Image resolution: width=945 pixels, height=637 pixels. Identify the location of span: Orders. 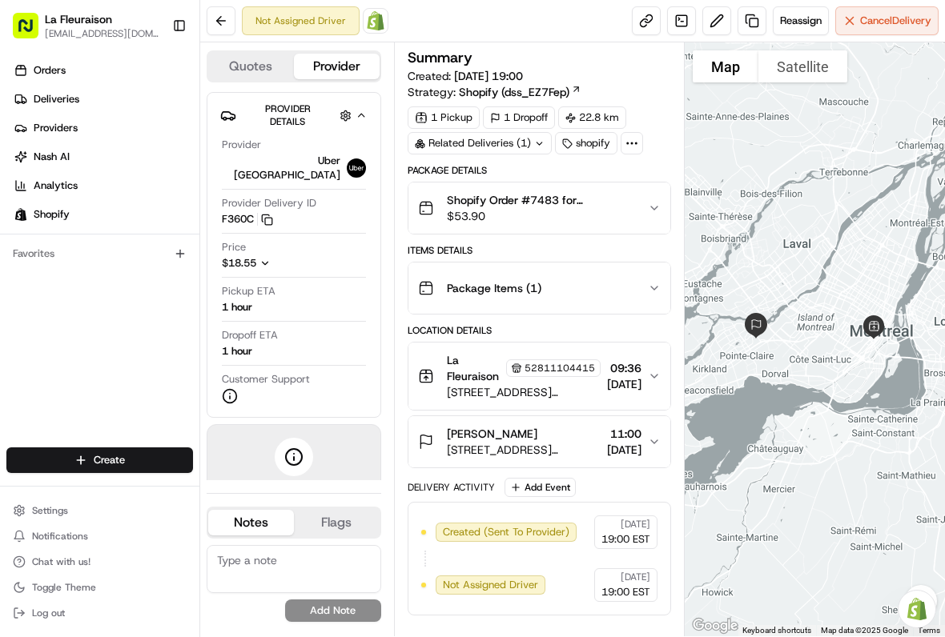
(50, 70).